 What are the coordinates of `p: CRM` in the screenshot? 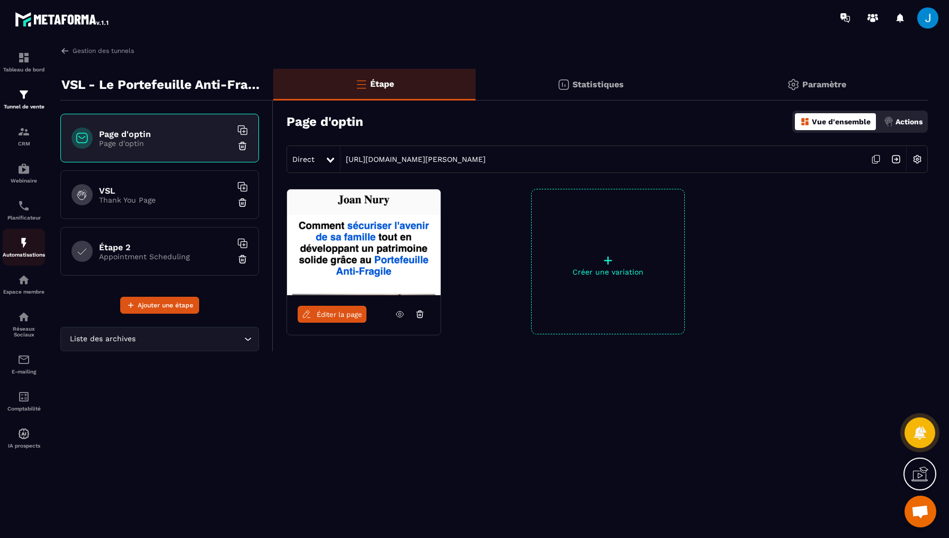 It's located at (24, 143).